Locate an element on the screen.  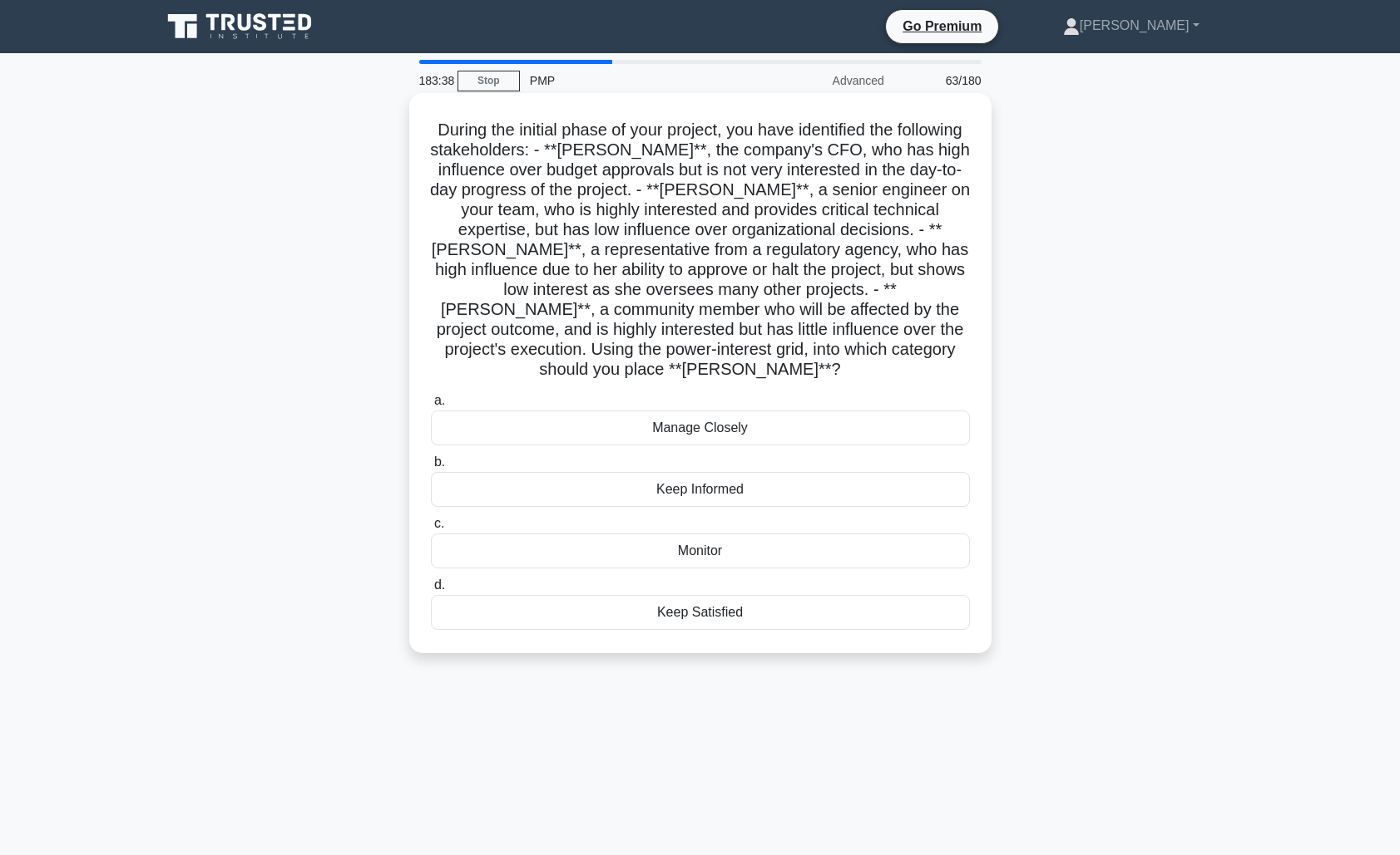
span: c. is located at coordinates (439, 523).